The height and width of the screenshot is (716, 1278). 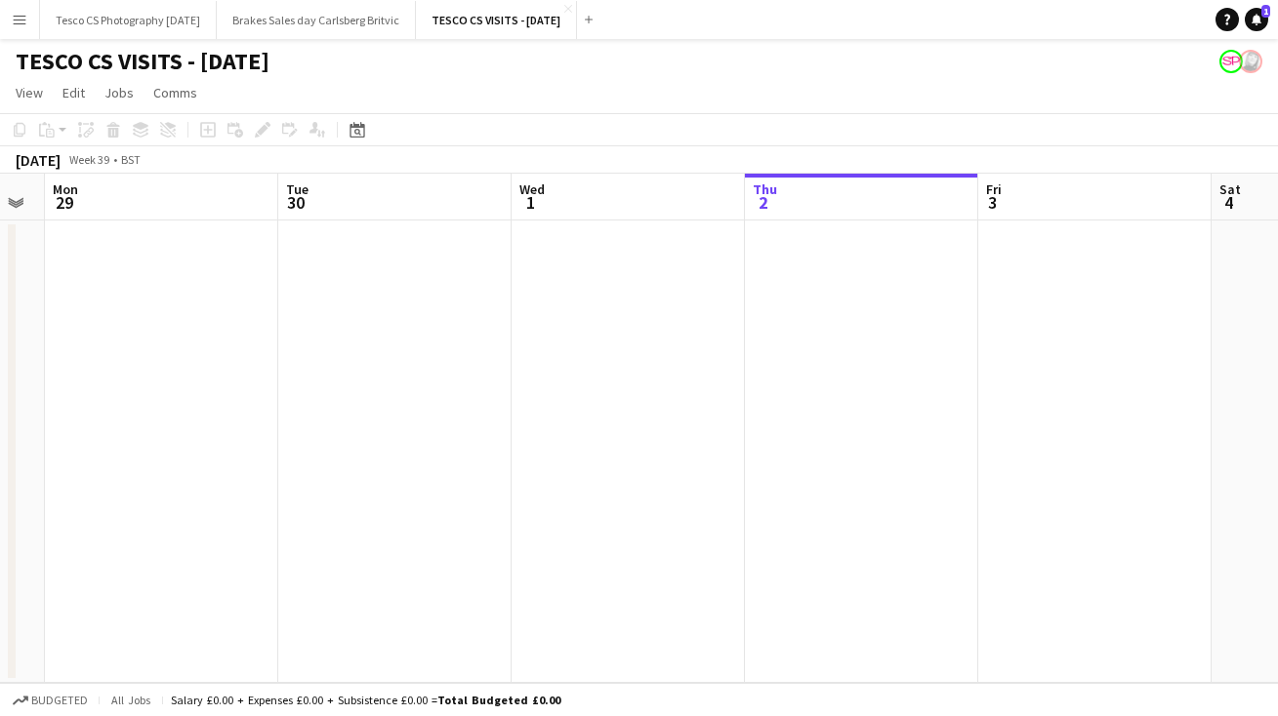 What do you see at coordinates (1230, 189) in the screenshot?
I see `span: Sat` at bounding box center [1230, 189].